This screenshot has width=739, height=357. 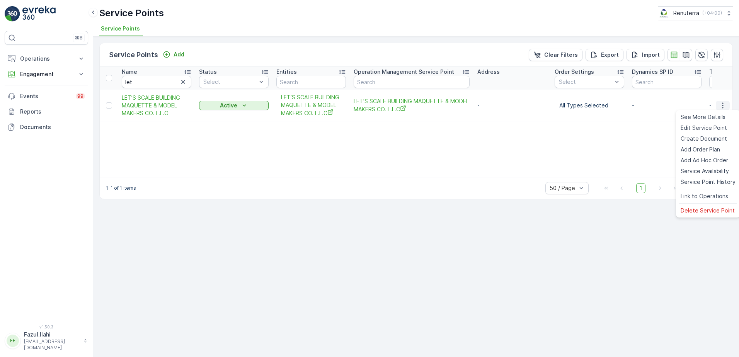 What do you see at coordinates (53, 127) in the screenshot?
I see `p: Documents` at bounding box center [53, 127].